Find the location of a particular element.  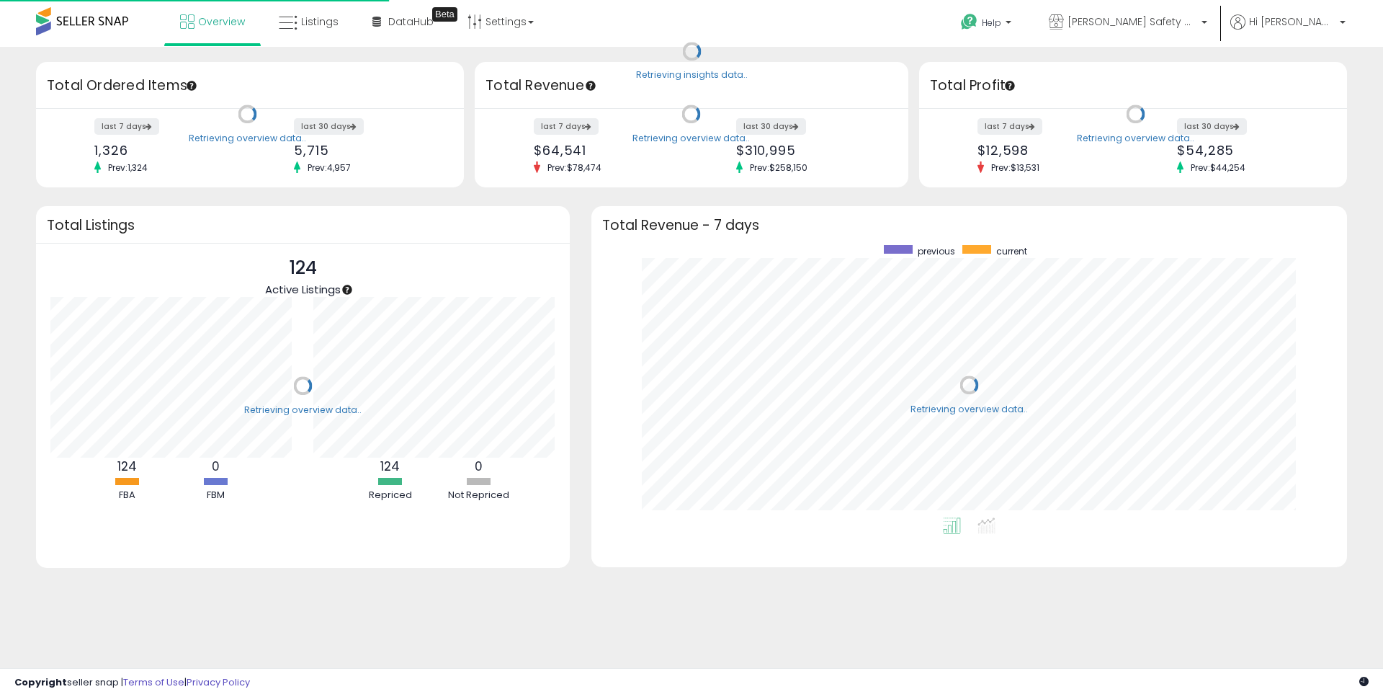

span: DataHub is located at coordinates (411, 22).